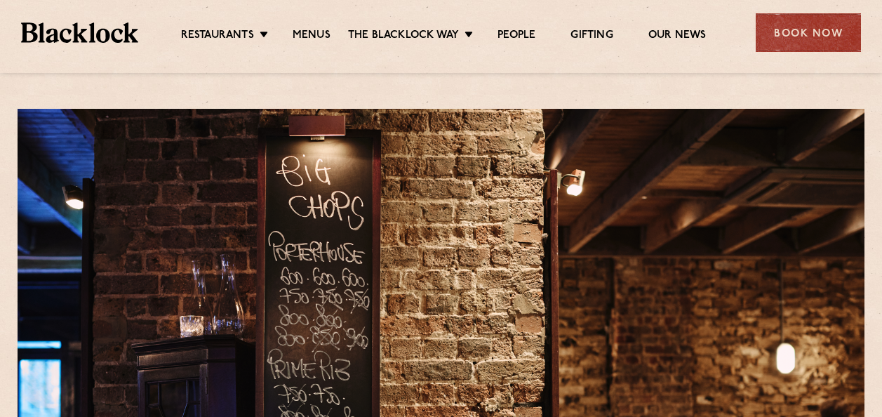 This screenshot has height=417, width=882. Describe the element at coordinates (311, 36) in the screenshot. I see `a: Menus` at that location.